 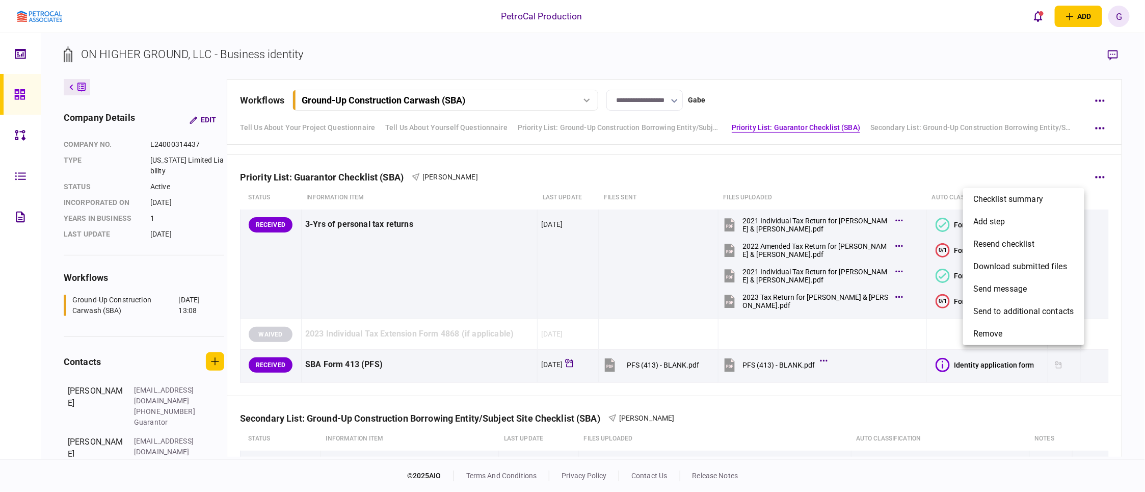 I want to click on span: send message, so click(x=1000, y=289).